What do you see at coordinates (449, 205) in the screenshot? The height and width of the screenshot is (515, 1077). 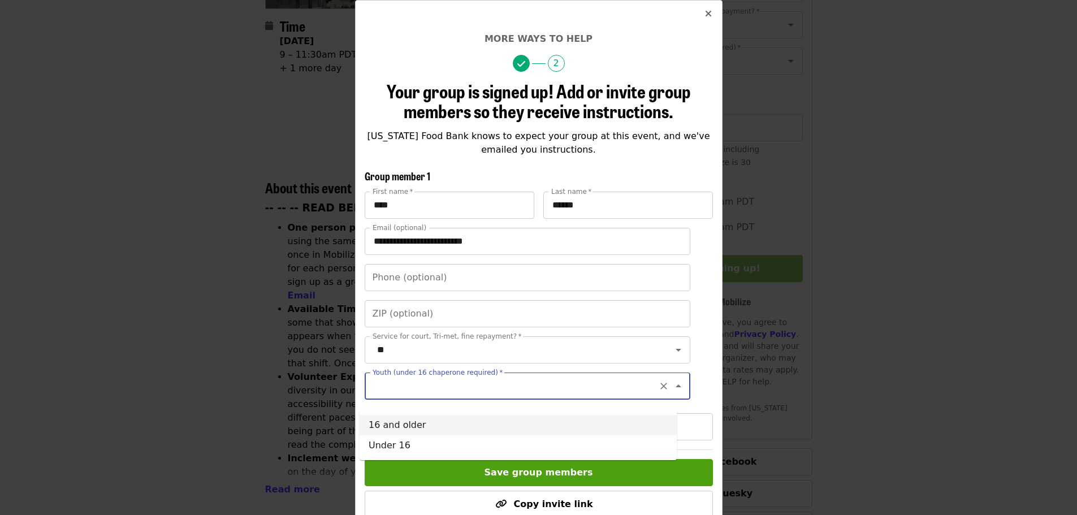 I see `input: First name` at bounding box center [449, 205].